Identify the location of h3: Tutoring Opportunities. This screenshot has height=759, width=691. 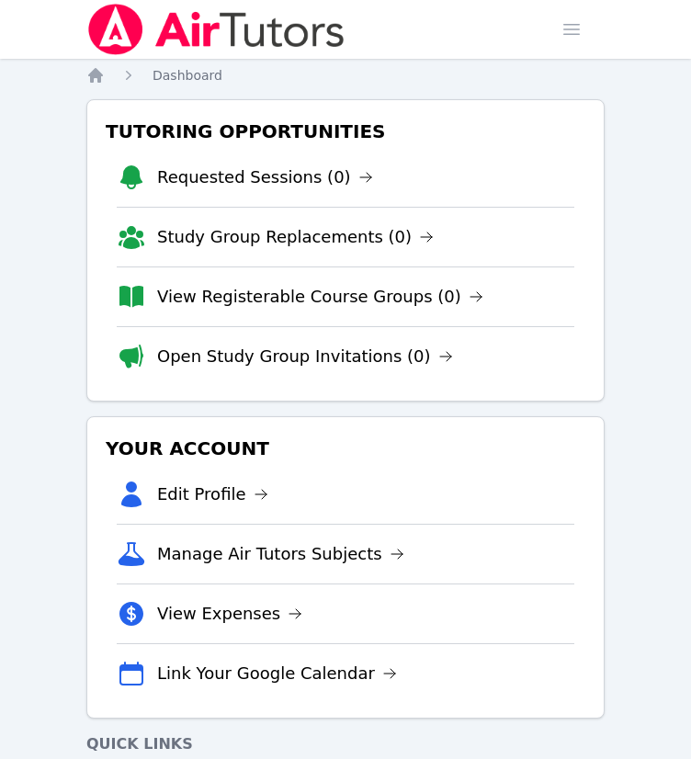
(345, 131).